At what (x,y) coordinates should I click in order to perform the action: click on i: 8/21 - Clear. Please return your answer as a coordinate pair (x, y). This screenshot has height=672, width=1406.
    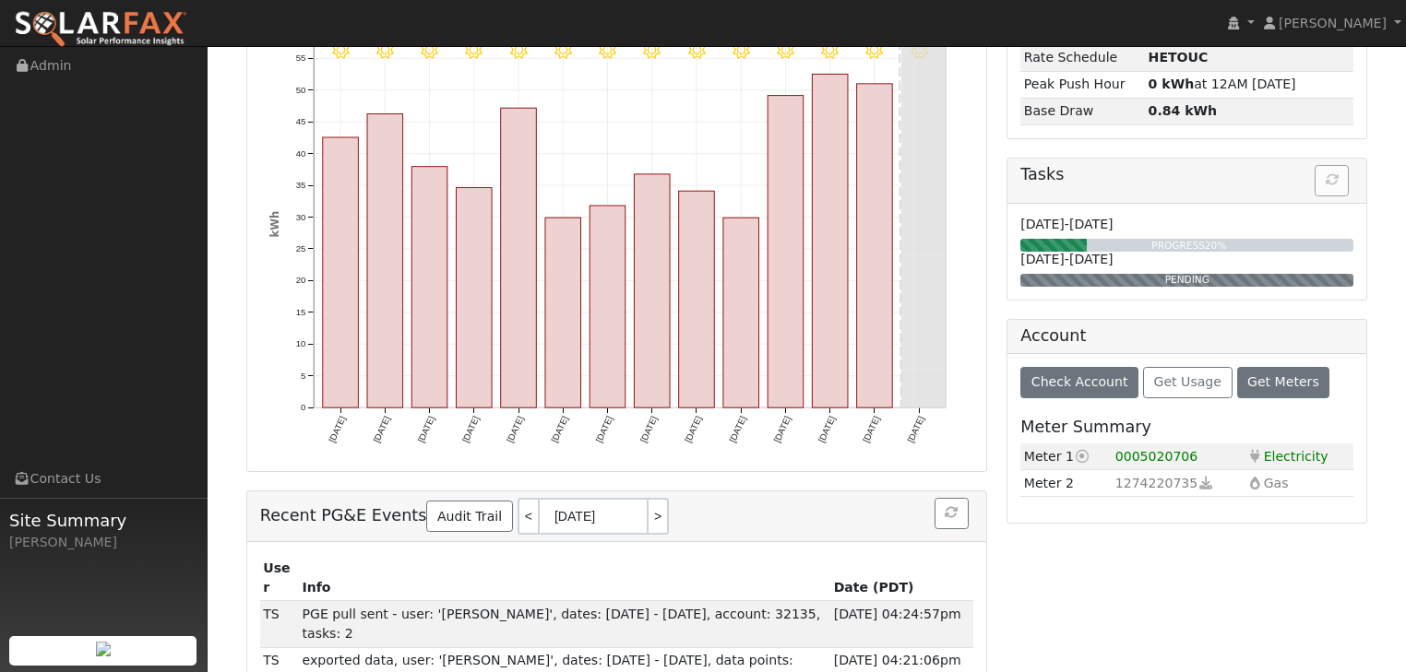
    Looking at the image, I should click on (385, 50).